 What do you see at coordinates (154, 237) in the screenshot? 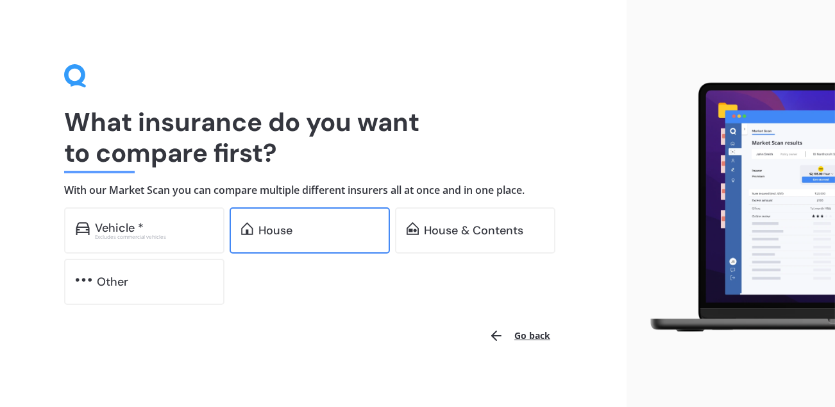
I see `div: Excludes commercial vehicles` at bounding box center [154, 237].